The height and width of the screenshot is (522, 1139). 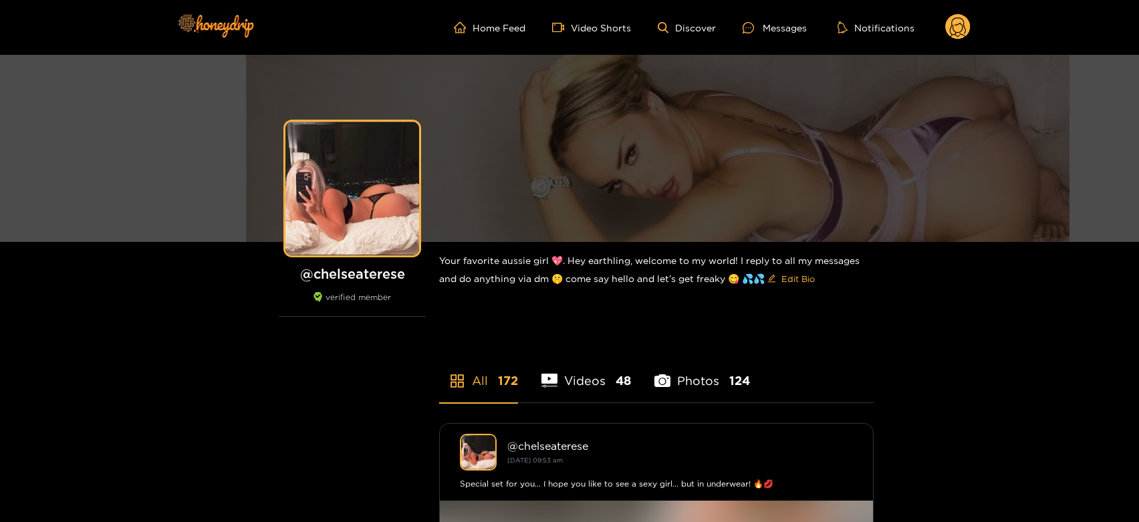 What do you see at coordinates (592, 27) in the screenshot?
I see `a: Video Shorts` at bounding box center [592, 27].